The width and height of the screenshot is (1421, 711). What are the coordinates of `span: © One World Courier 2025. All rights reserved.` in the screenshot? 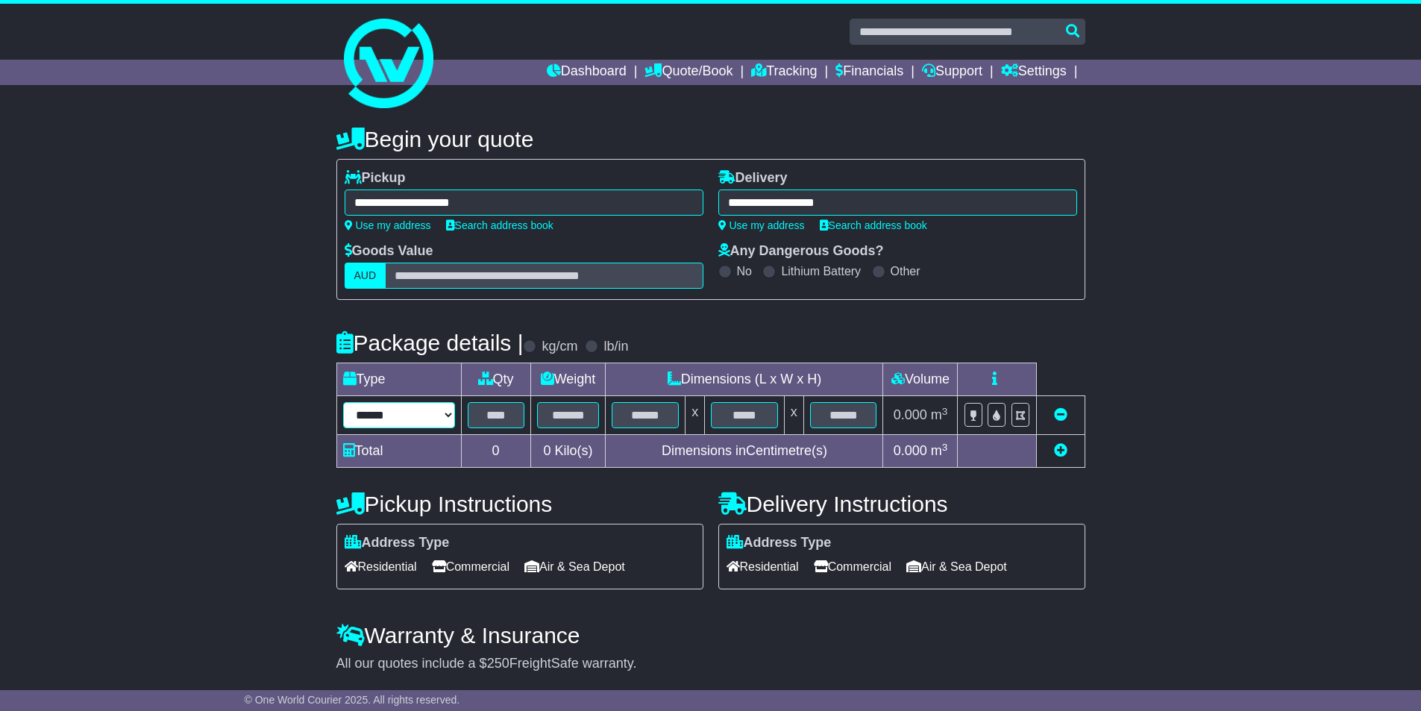 It's located at (352, 700).